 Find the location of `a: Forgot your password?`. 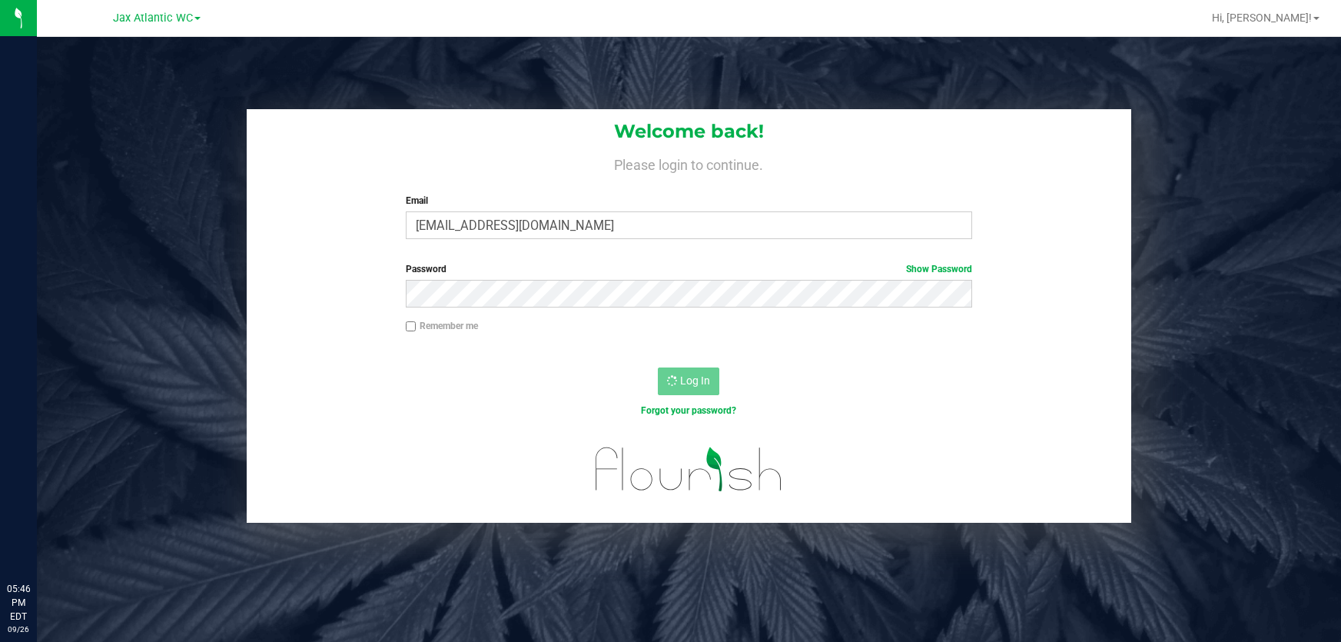

a: Forgot your password? is located at coordinates (689, 410).